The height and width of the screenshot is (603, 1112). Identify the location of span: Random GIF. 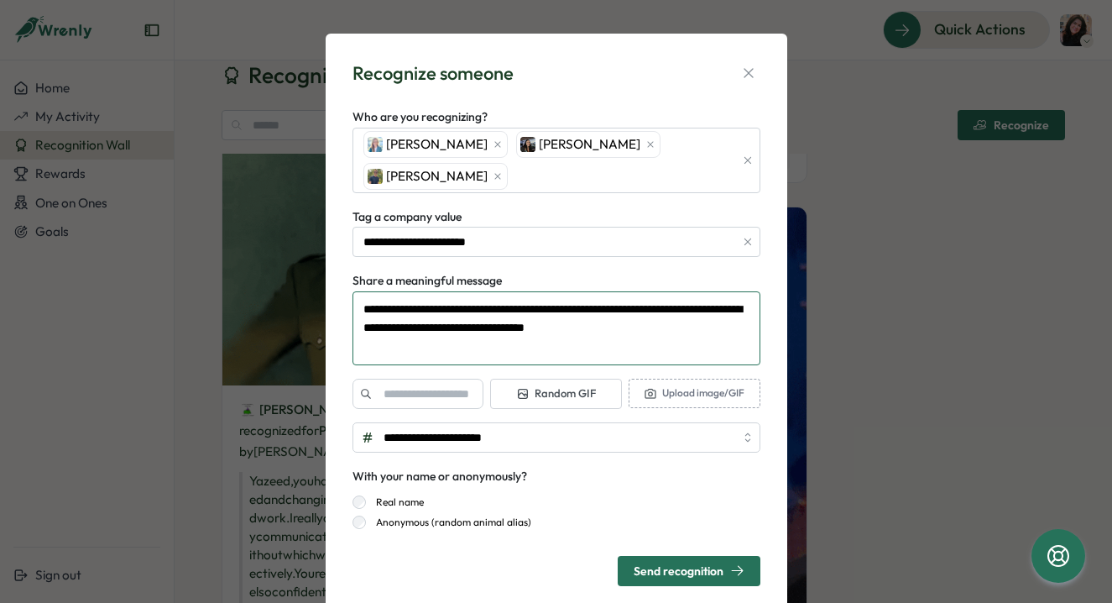
(556, 394).